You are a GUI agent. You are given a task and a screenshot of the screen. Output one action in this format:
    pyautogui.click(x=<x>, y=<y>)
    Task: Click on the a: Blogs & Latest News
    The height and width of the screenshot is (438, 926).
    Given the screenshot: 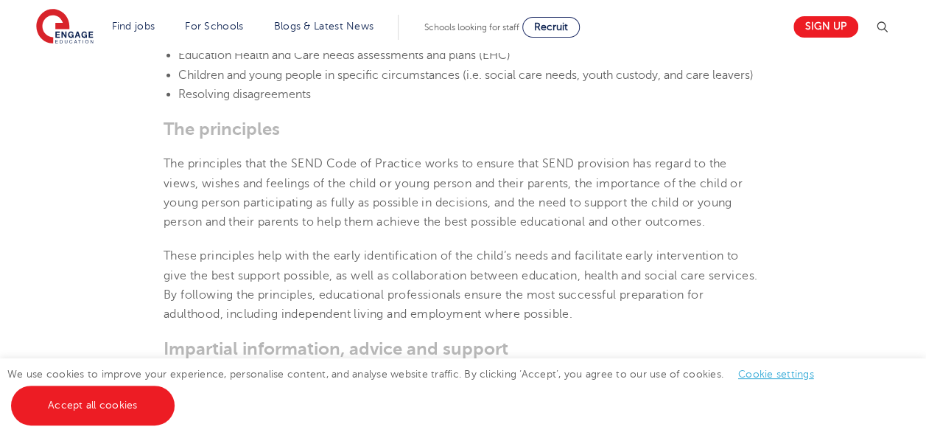 What is the action you would take?
    pyautogui.click(x=324, y=26)
    